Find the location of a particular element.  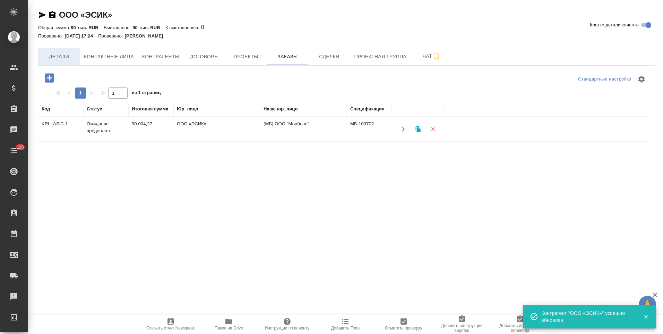

span: Детали is located at coordinates (59, 57).